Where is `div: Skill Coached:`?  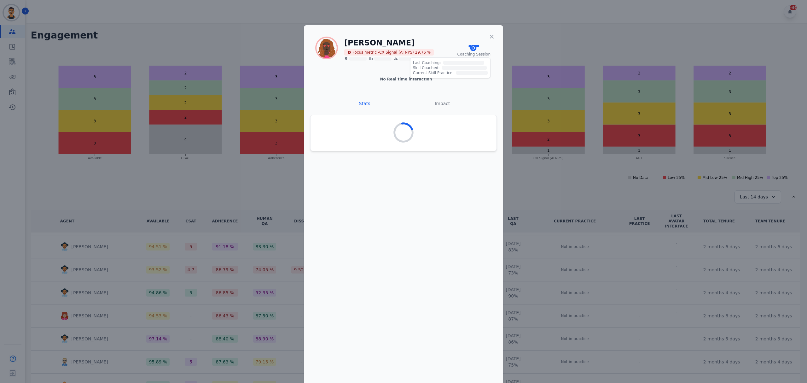
div: Skill Coached: is located at coordinates (450, 68).